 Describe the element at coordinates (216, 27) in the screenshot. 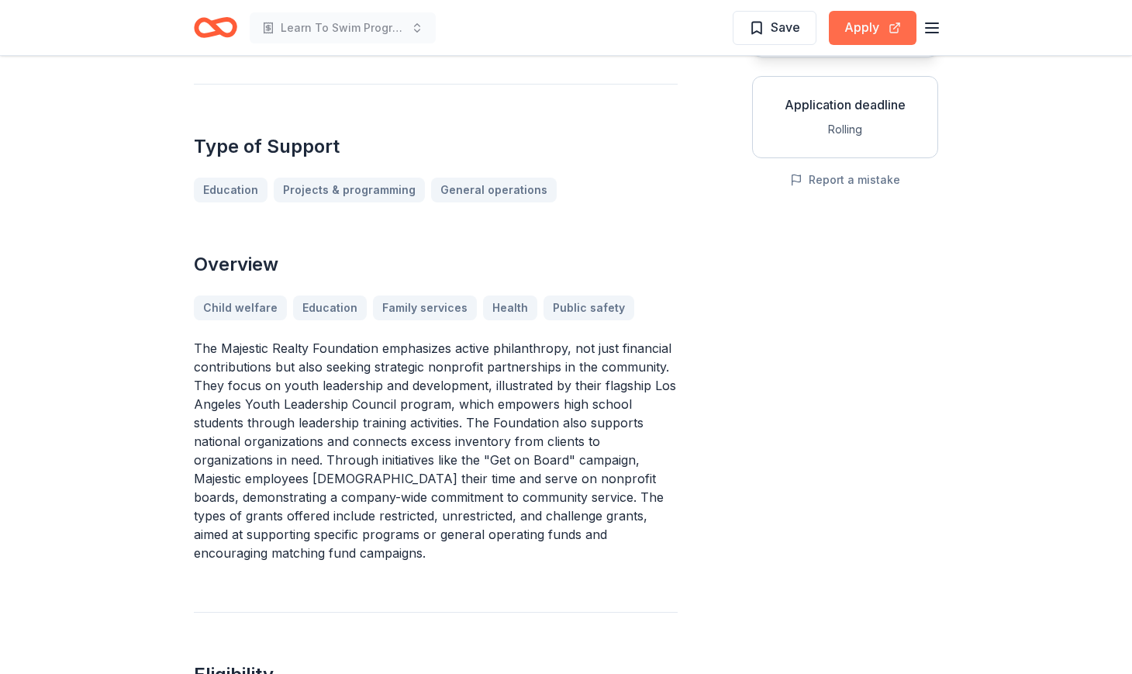

I see `a: Home` at that location.